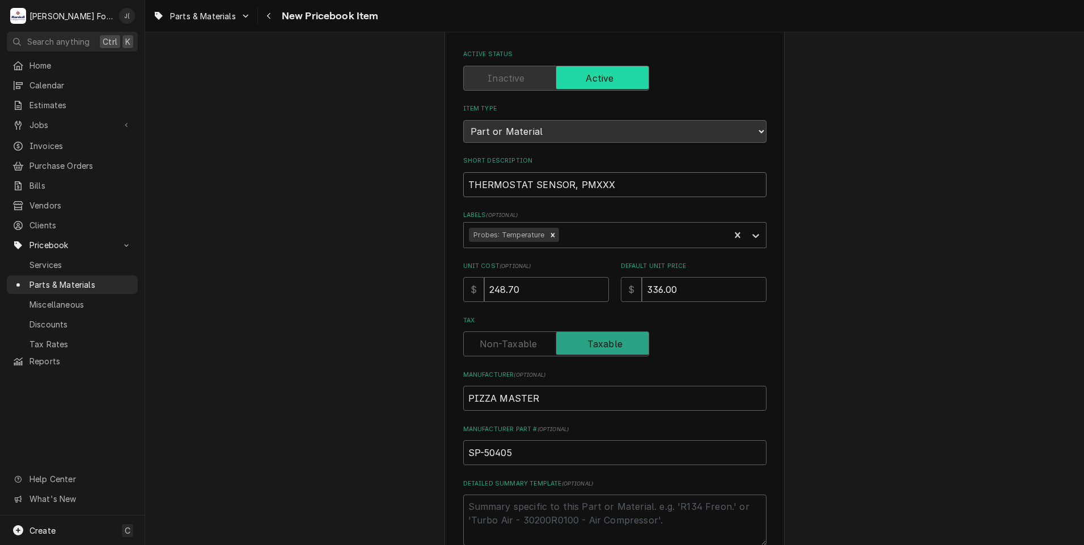 The height and width of the screenshot is (545, 1084). I want to click on a: Calendar, so click(72, 85).